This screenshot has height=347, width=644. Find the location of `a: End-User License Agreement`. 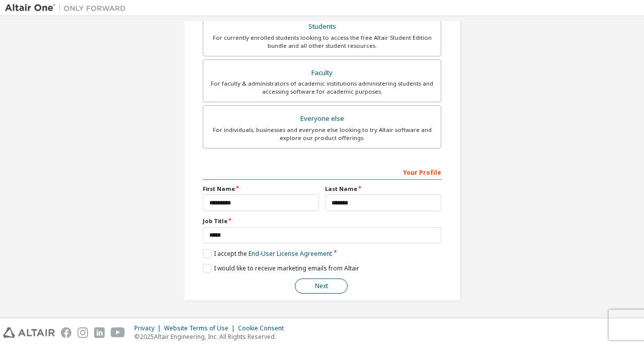

a: End-User License Agreement is located at coordinates (290, 253).